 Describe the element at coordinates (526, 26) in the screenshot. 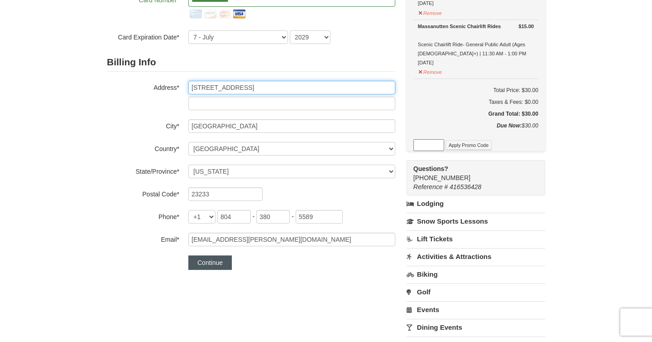

I see `strong: $15.00` at that location.